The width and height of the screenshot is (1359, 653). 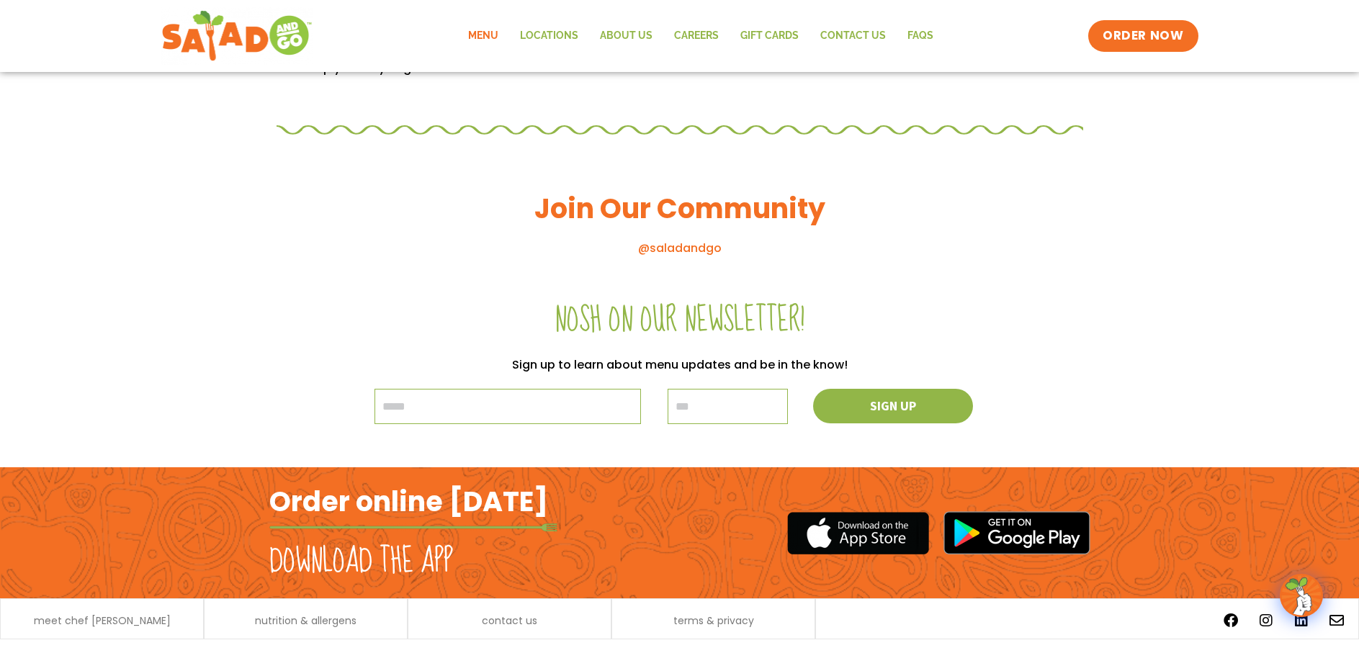 What do you see at coordinates (509, 621) in the screenshot?
I see `span: contact us` at bounding box center [509, 621].